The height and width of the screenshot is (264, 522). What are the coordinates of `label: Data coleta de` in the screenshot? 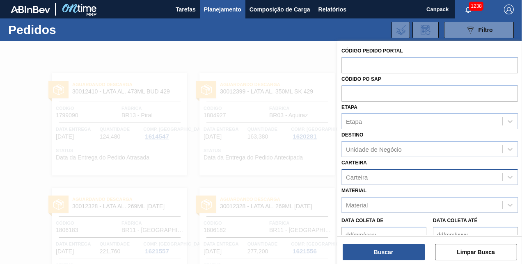 It's located at (363, 221).